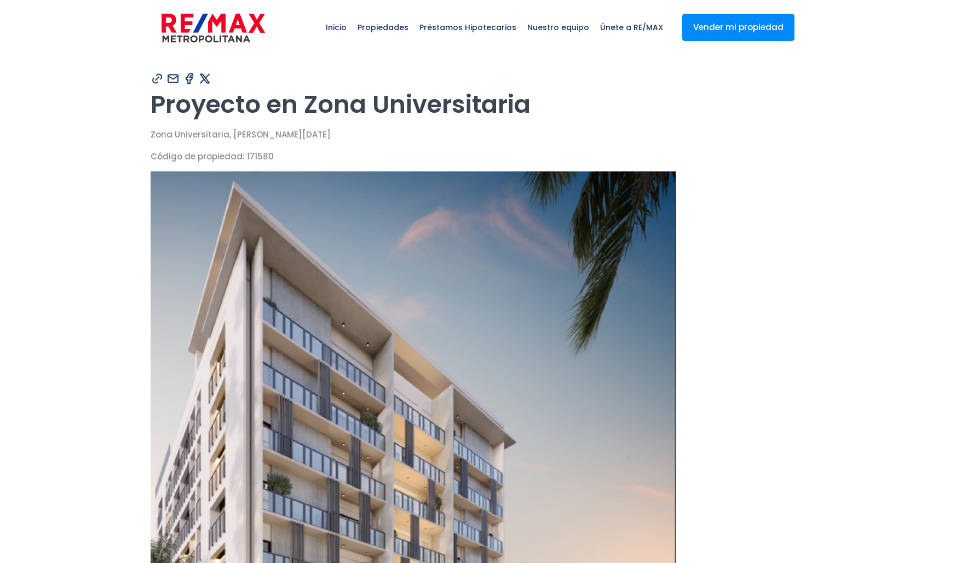  What do you see at coordinates (558, 27) in the screenshot?
I see `span: Nuestro equipo` at bounding box center [558, 27].